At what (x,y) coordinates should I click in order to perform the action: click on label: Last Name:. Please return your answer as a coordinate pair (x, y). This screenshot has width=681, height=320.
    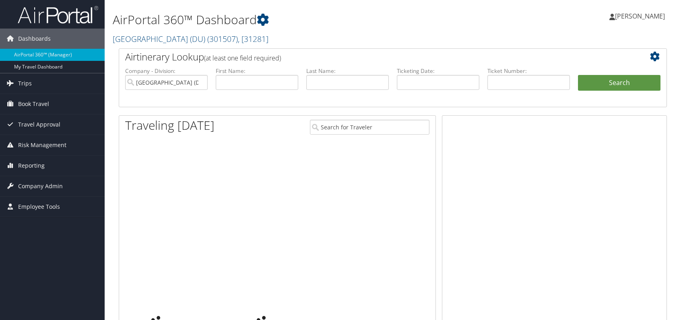
    Looking at the image, I should click on (347, 71).